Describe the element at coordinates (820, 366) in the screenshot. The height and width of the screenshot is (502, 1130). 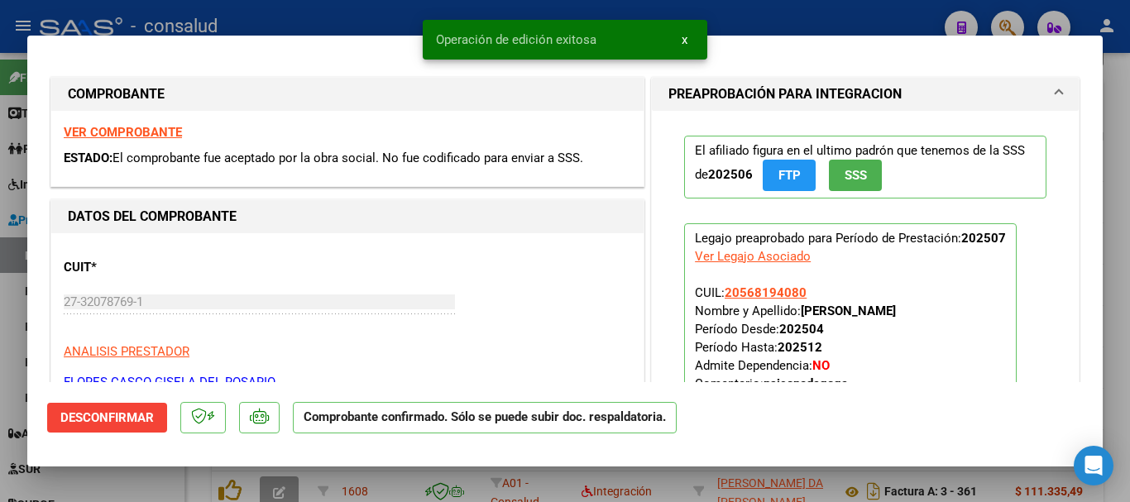
I see `strong: NO` at that location.